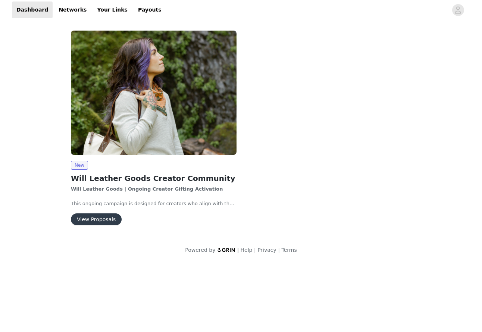 The width and height of the screenshot is (482, 332). Describe the element at coordinates (112, 10) in the screenshot. I see `a: Your Links` at that location.